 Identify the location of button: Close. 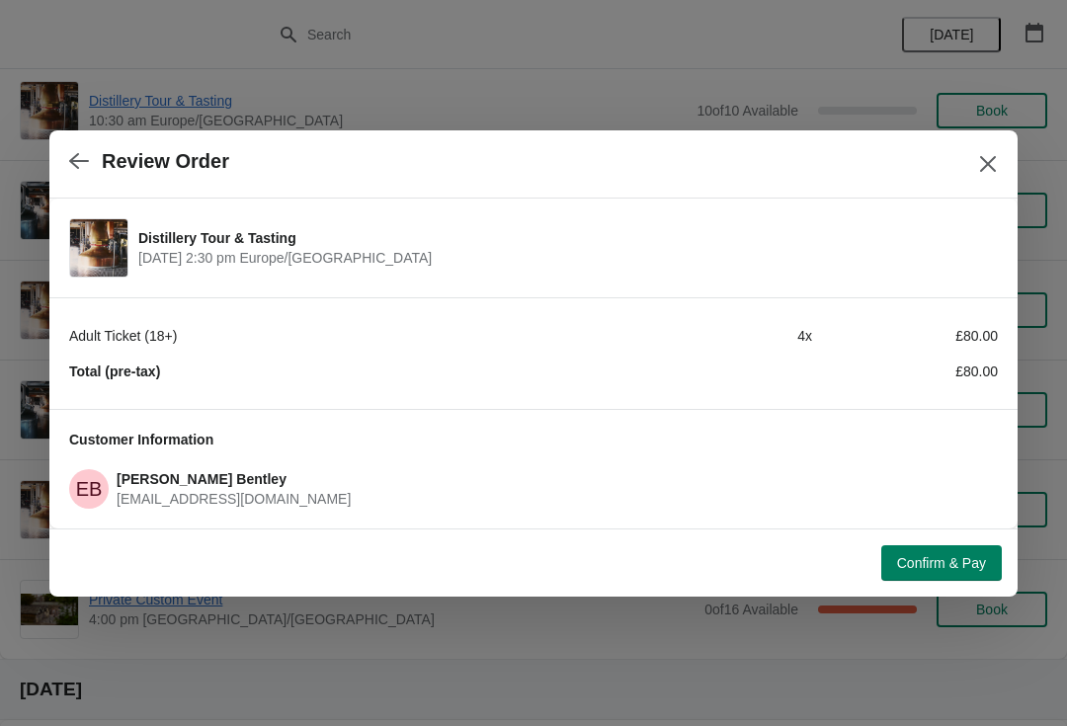
(988, 164).